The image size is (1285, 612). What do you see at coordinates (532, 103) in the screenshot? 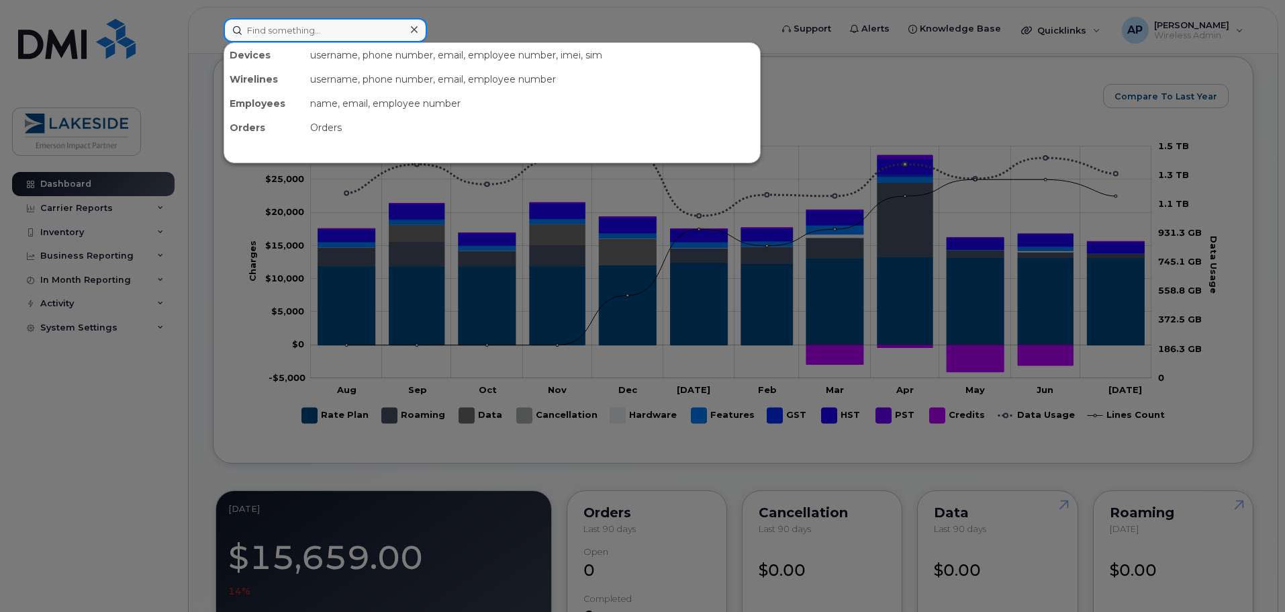
I see `div: name, email, employee number` at bounding box center [532, 103].